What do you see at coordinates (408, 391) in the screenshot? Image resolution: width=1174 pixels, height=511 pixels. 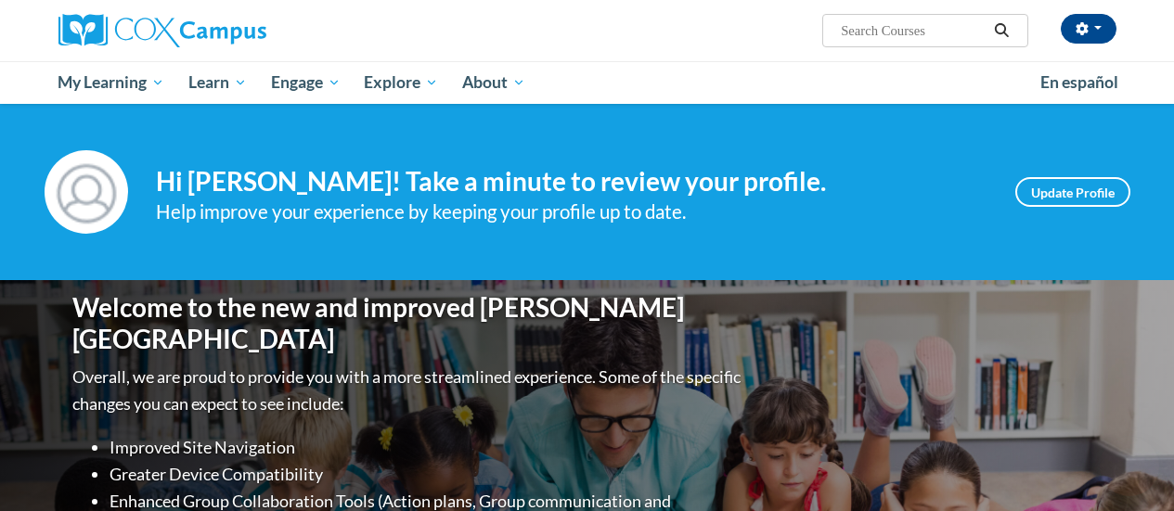 I see `p: Overall, we are proud to provide you with a more streamlined experience. Some of the specific cha...` at bounding box center [408, 391].